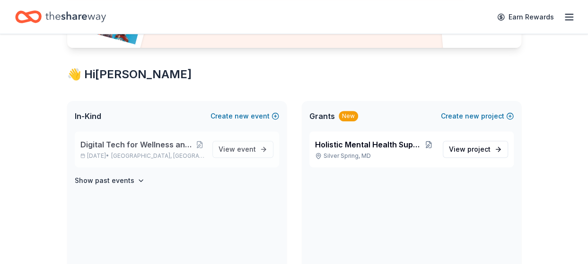 The image size is (588, 264). I want to click on h4: Show past events, so click(105, 180).